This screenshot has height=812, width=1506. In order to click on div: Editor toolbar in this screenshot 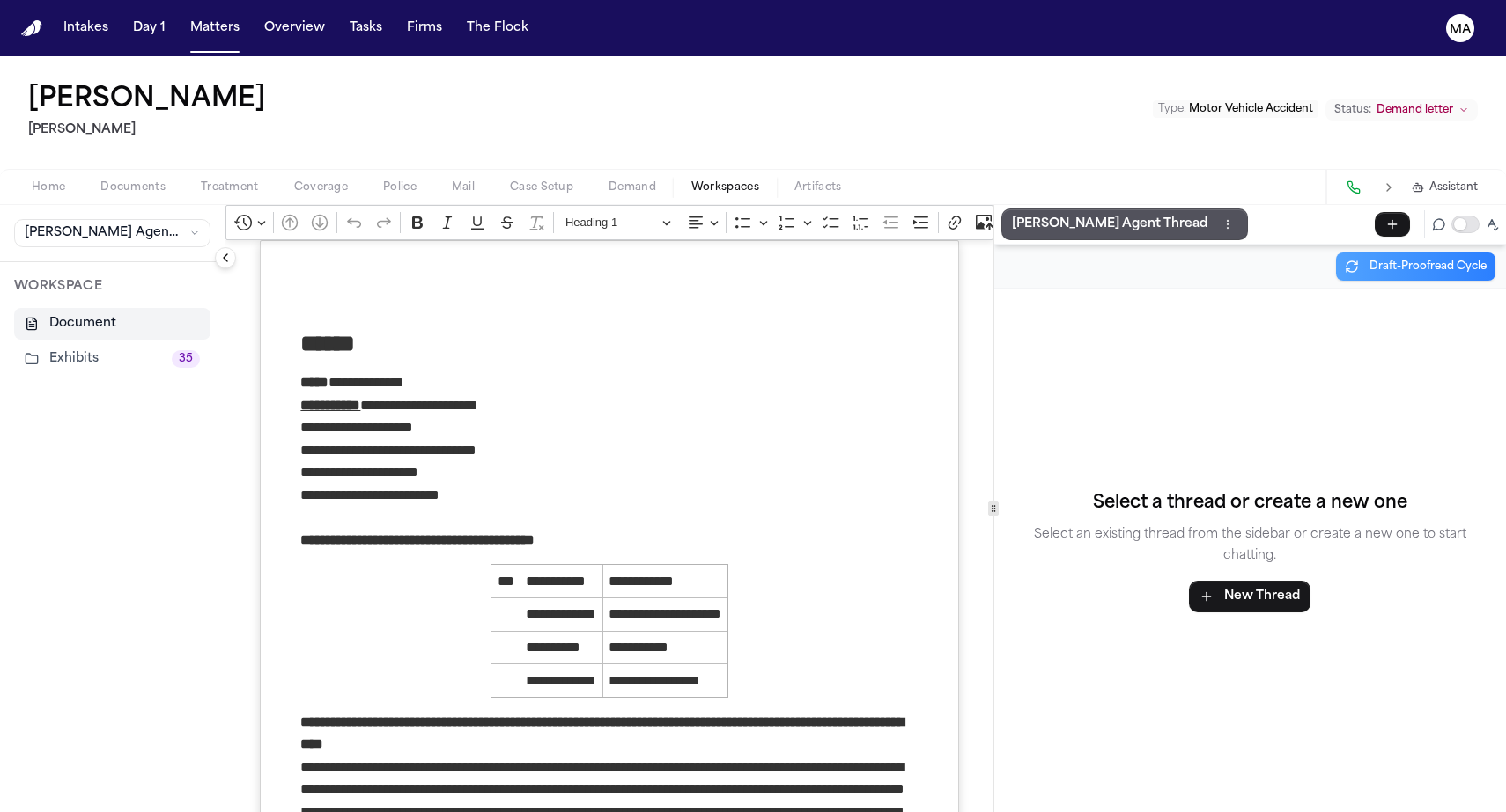, I will do `click(609, 223)`.